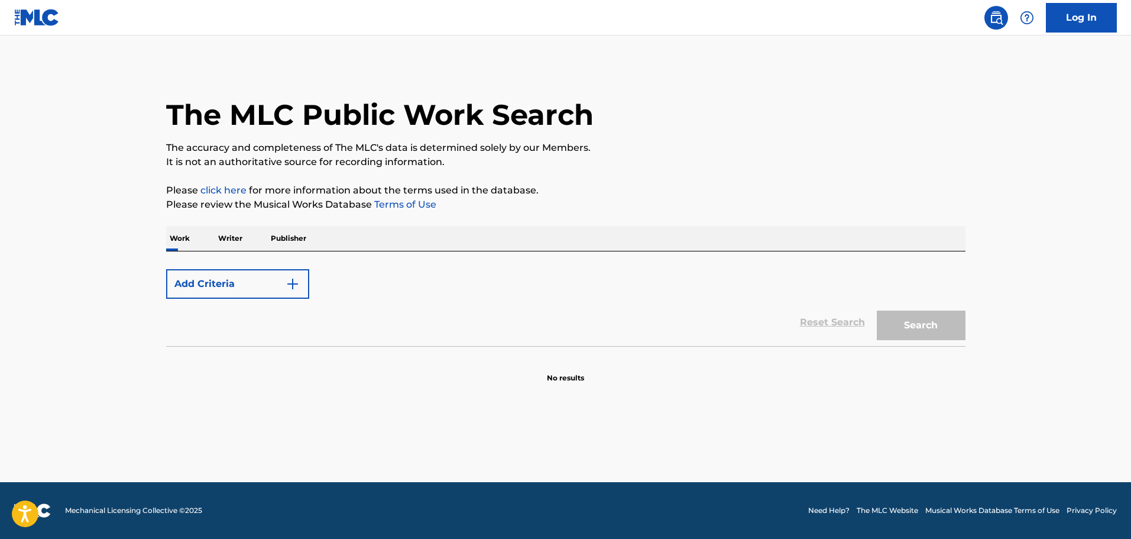  I want to click on p: Work, so click(180, 238).